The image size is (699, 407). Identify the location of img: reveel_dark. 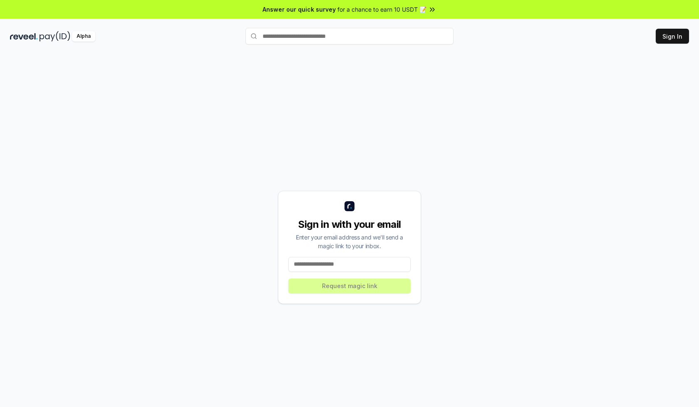
(24, 36).